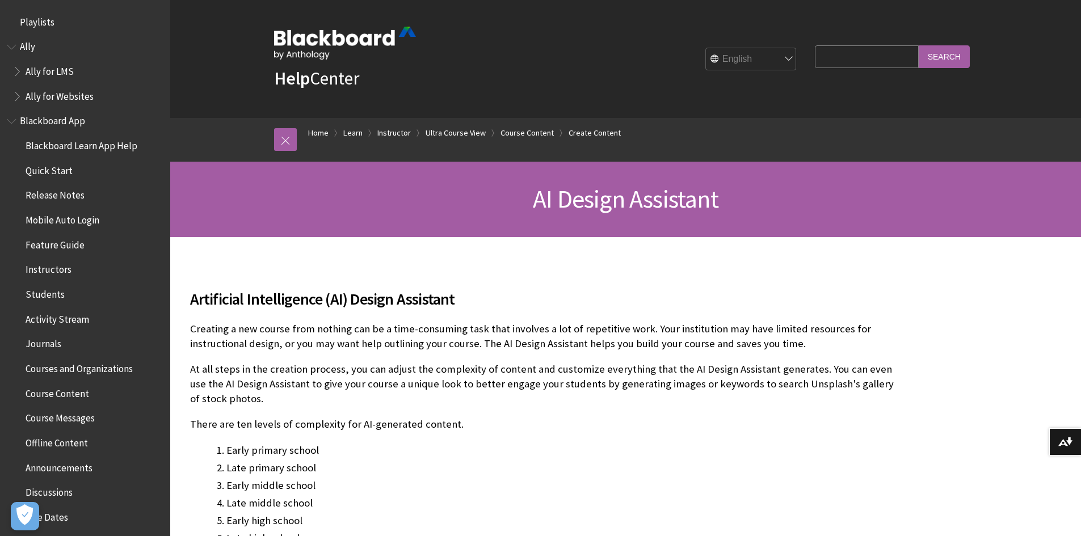  I want to click on span: AI Design Assistant, so click(625, 199).